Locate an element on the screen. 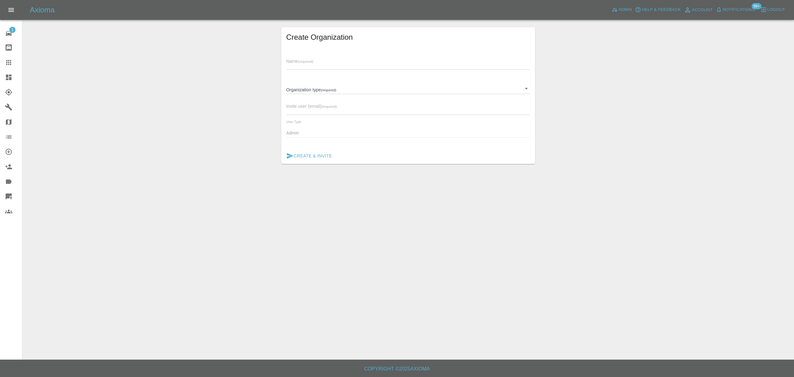  a: Admin is located at coordinates (622, 10).